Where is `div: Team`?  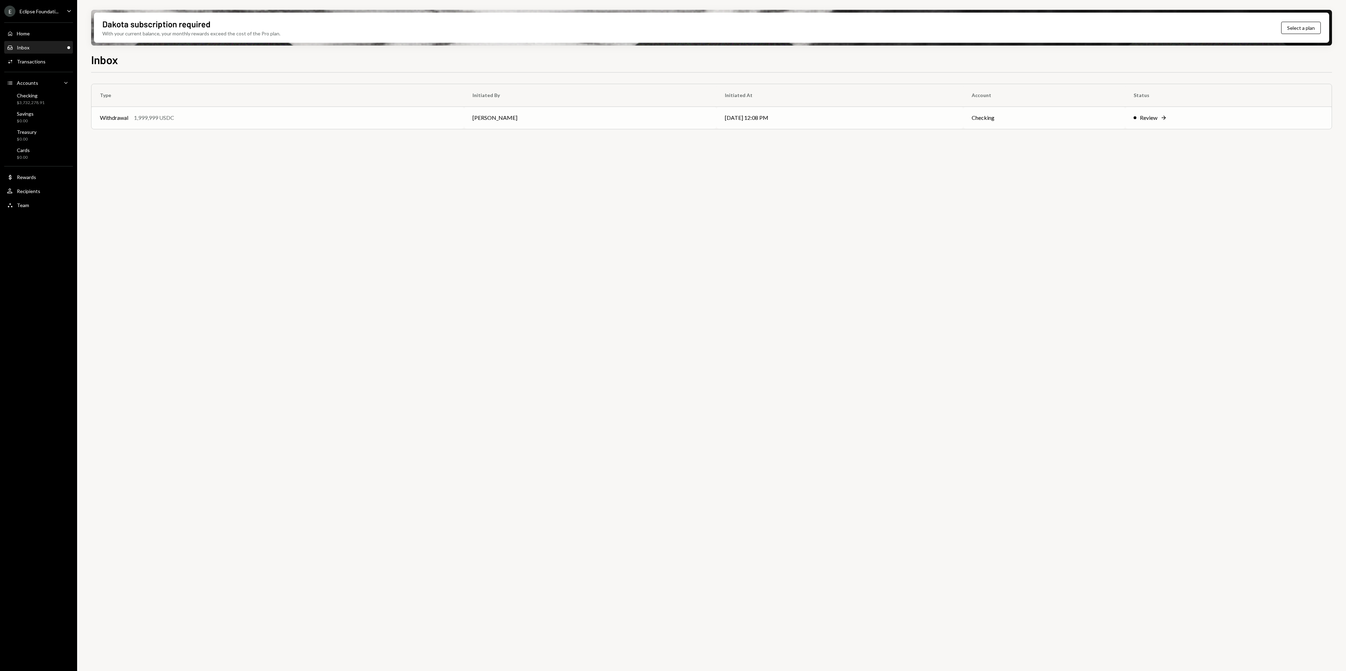
div: Team is located at coordinates (23, 205).